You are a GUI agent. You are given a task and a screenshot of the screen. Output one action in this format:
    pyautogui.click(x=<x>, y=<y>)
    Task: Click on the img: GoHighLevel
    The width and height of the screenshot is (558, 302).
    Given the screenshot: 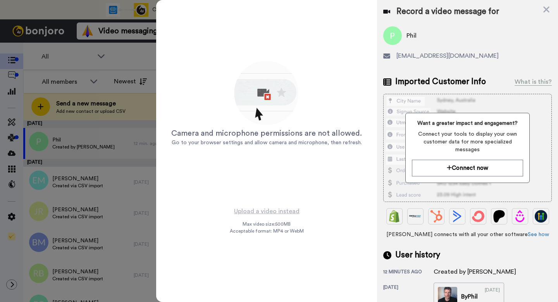 What is the action you would take?
    pyautogui.click(x=541, y=216)
    